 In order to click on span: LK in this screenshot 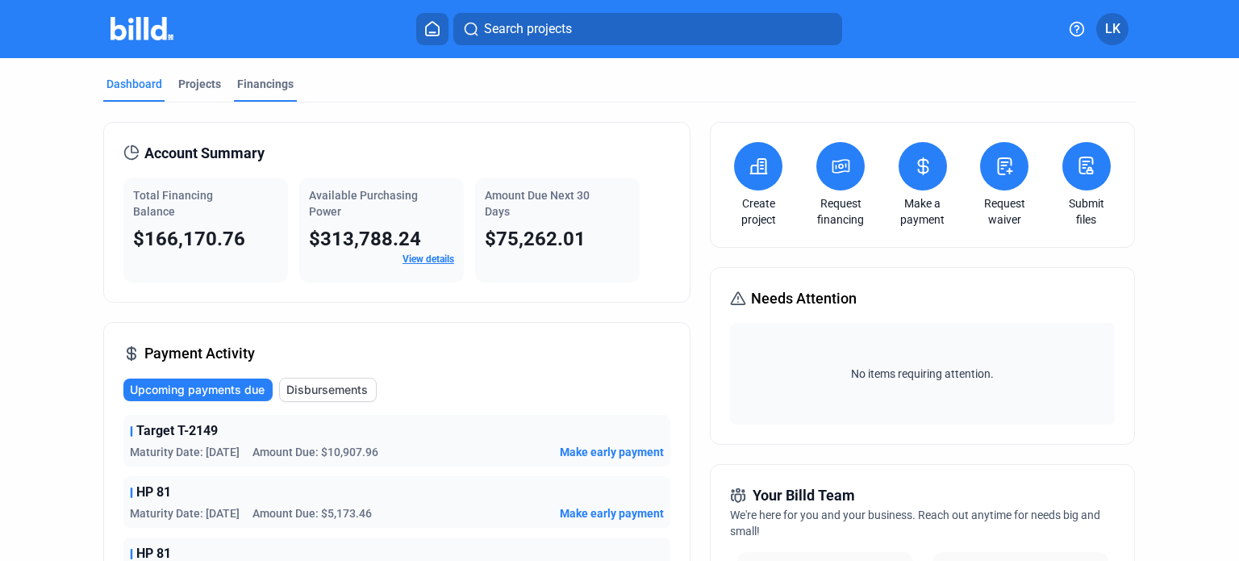, I will do `click(1113, 29)`.